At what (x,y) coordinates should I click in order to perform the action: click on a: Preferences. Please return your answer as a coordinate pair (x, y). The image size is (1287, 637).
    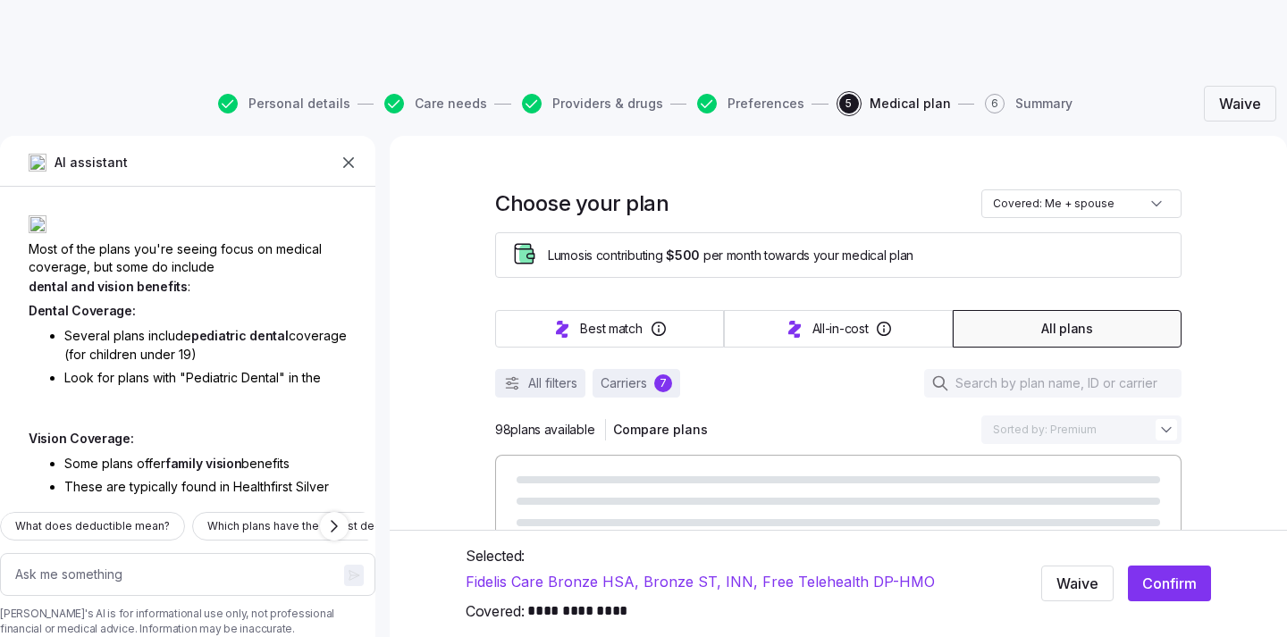
    Looking at the image, I should click on (749, 104).